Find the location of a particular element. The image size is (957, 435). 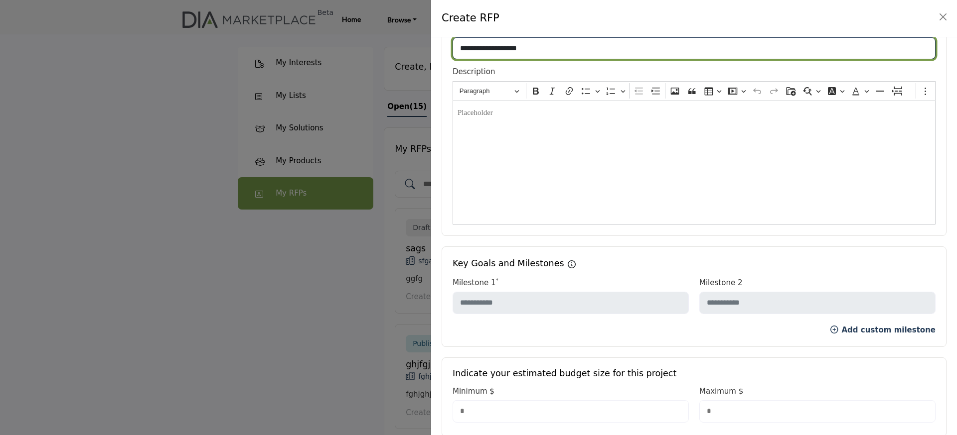

label: Maximum $ is located at coordinates (721, 392).